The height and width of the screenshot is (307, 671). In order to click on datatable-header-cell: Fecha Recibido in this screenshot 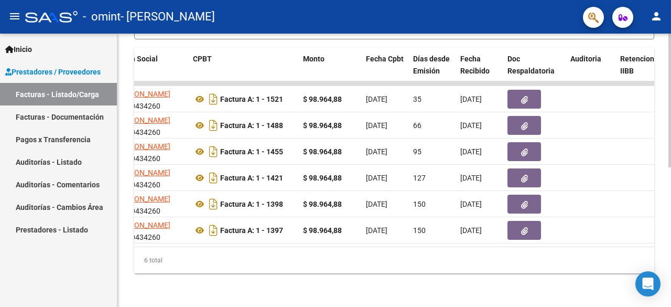, I will do `click(480, 71)`.